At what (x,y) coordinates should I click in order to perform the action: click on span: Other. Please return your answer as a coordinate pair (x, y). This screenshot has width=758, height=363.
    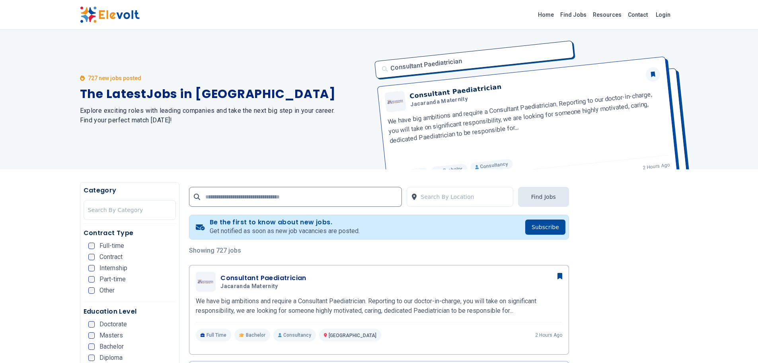
    Looking at the image, I should click on (107, 290).